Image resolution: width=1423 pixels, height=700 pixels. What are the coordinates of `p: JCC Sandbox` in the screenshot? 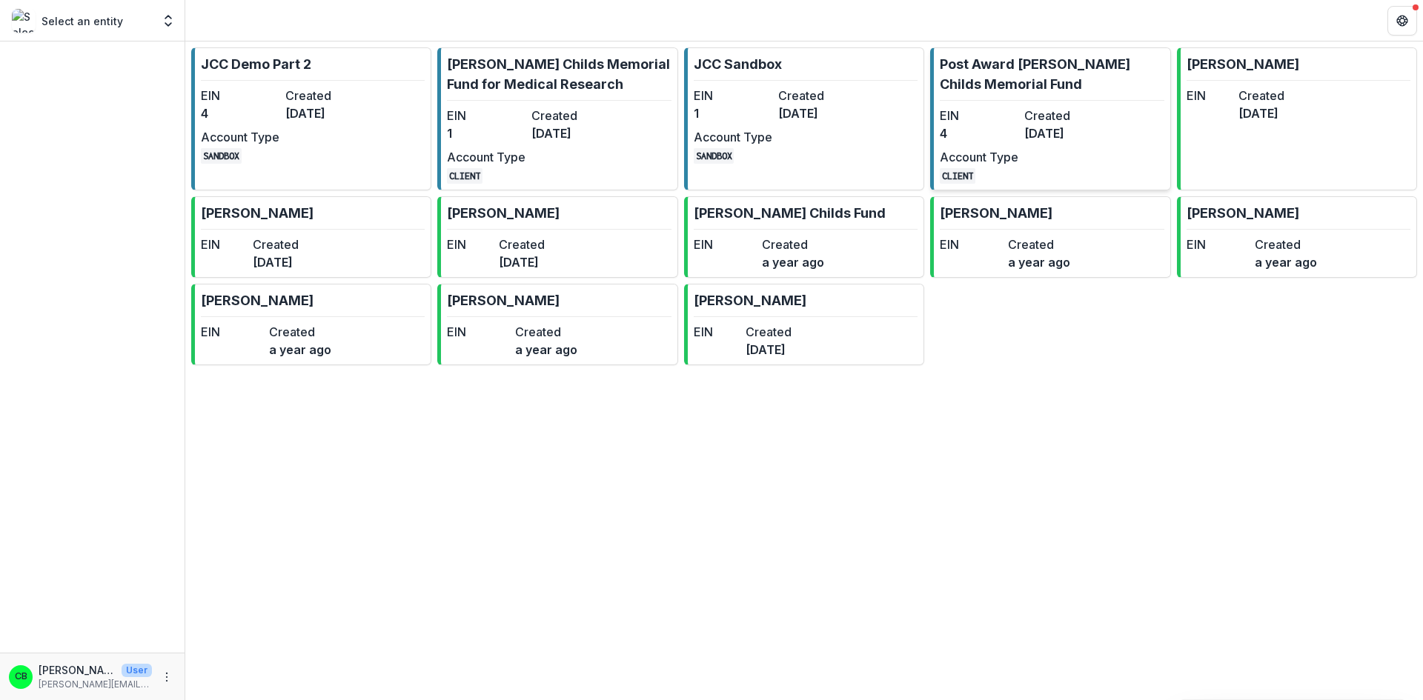 It's located at (737, 64).